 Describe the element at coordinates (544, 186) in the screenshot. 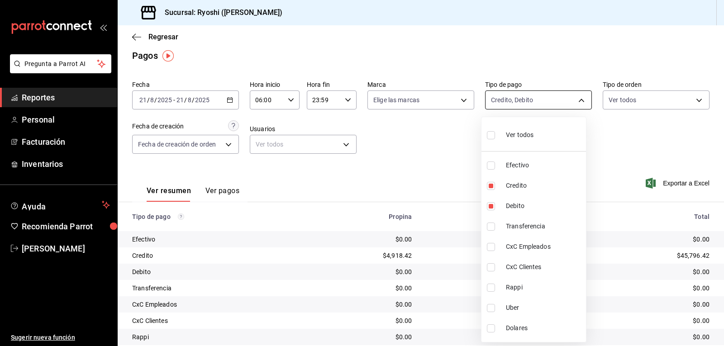

I see `span: Credito` at that location.